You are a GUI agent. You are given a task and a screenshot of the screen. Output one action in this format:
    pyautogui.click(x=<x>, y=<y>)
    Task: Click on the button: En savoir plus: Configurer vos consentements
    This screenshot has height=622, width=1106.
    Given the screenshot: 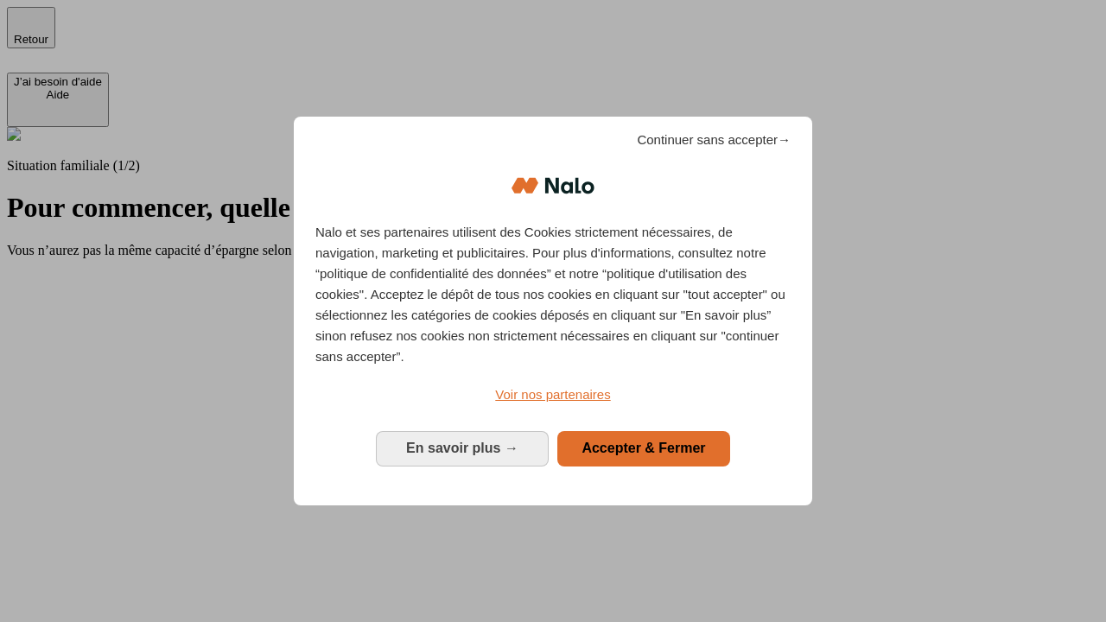 What is the action you would take?
    pyautogui.click(x=462, y=448)
    